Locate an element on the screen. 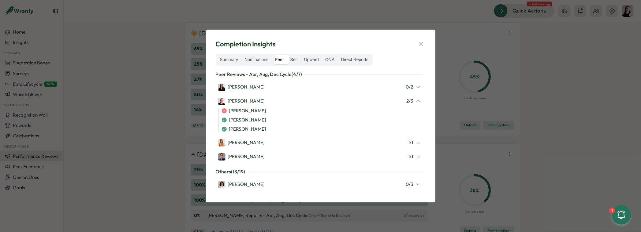  label: Peer is located at coordinates (279, 60).